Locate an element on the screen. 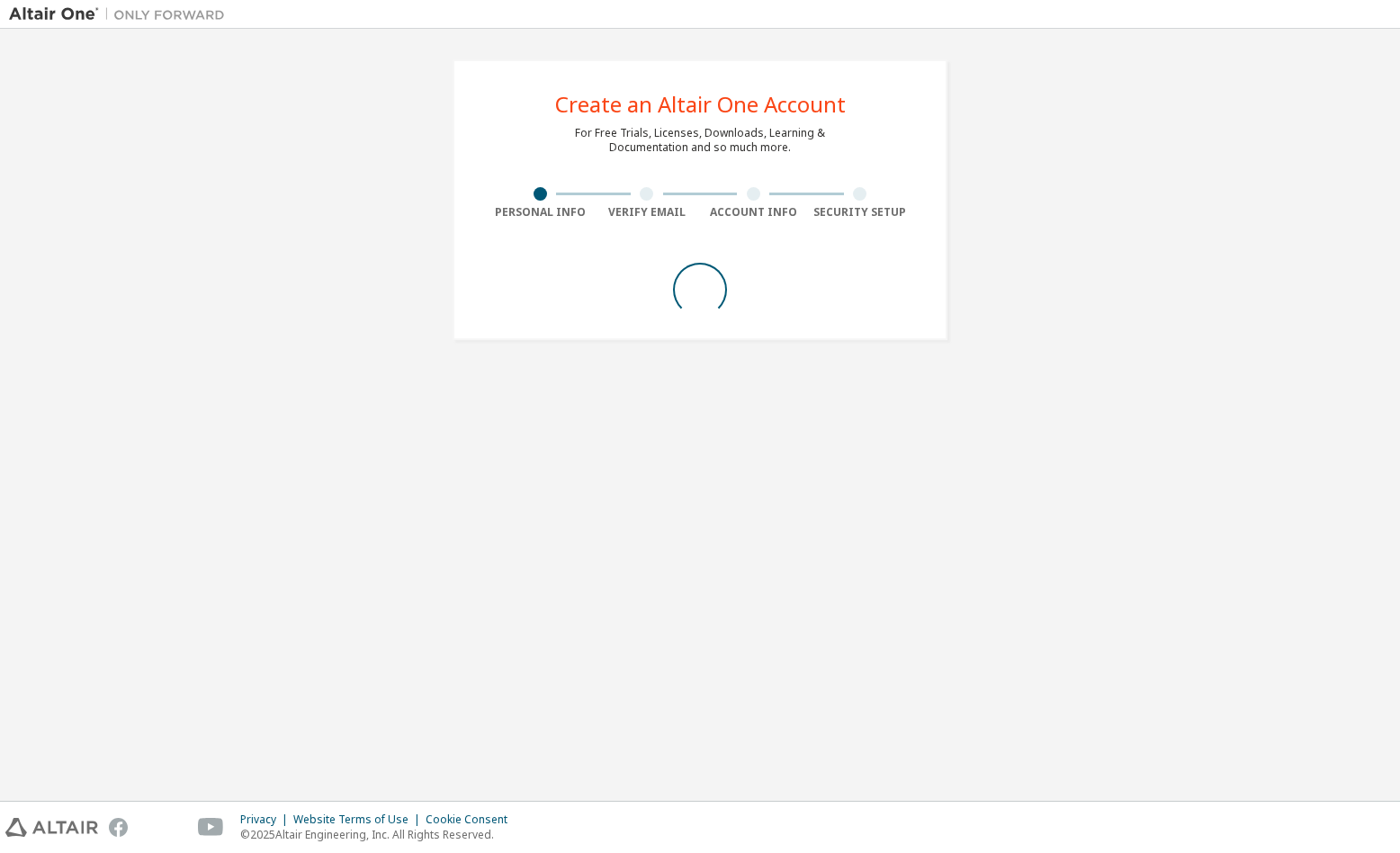 The height and width of the screenshot is (853, 1400). div: Create an Altair One Account is located at coordinates (700, 104).